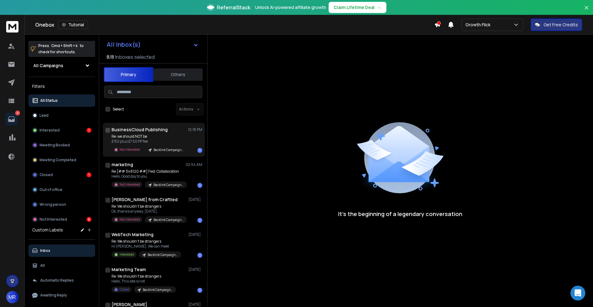 The width and height of the screenshot is (593, 307). I want to click on button: MR, so click(12, 297).